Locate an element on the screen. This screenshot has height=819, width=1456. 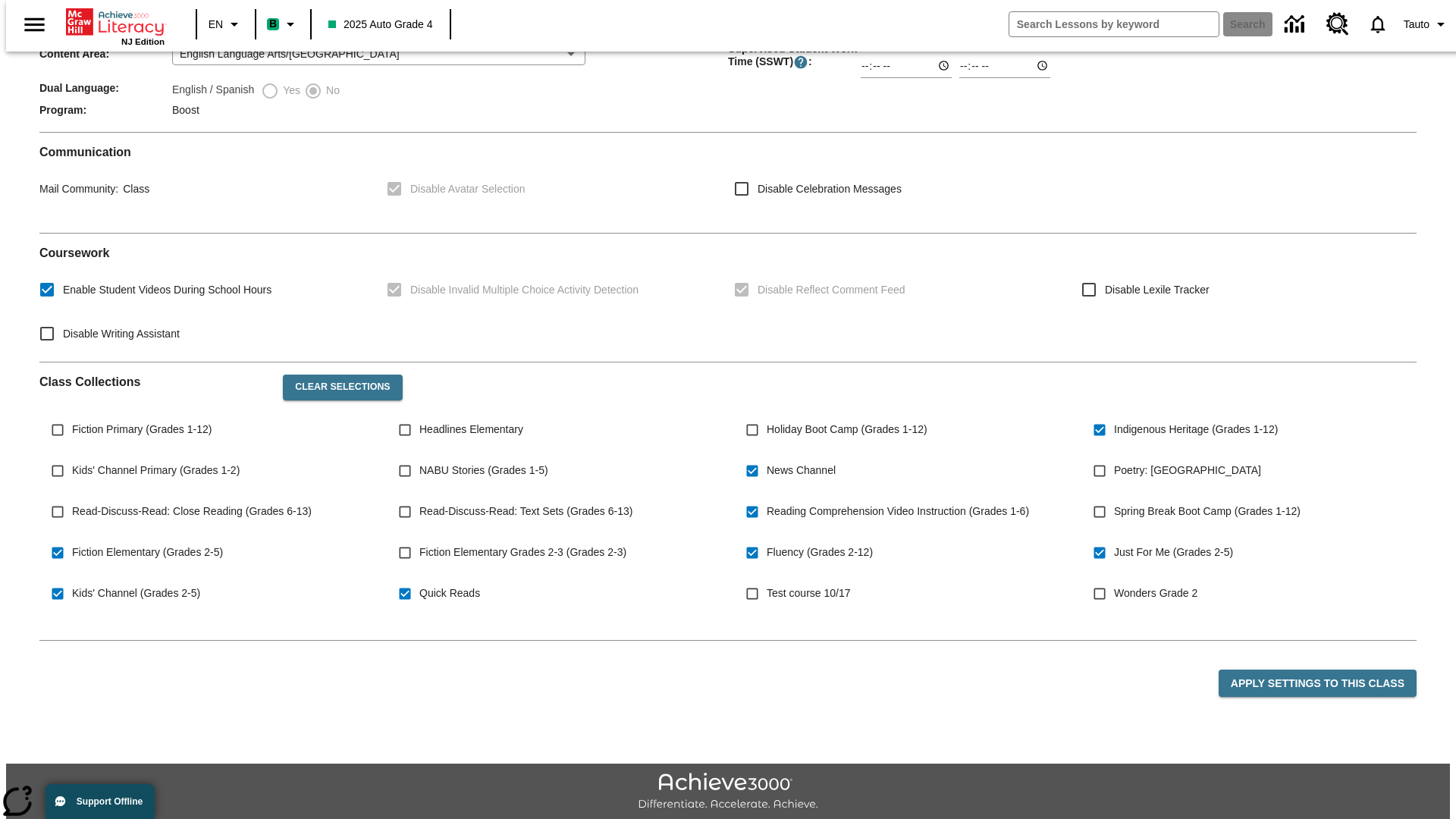
span: Class is located at coordinates (133, 189).